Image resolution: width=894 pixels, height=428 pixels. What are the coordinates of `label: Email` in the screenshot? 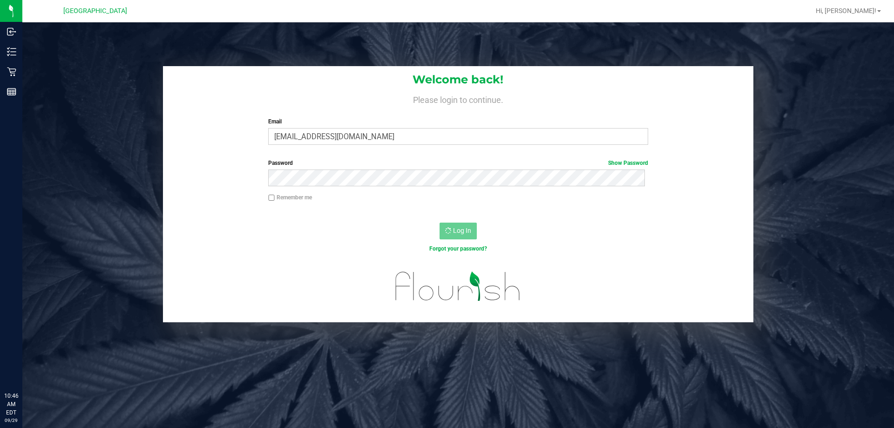 It's located at (458, 121).